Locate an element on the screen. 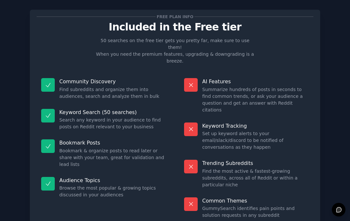  dd: Find subreddits and organize them into audiences, search and analyze them in bulk is located at coordinates (113, 93).